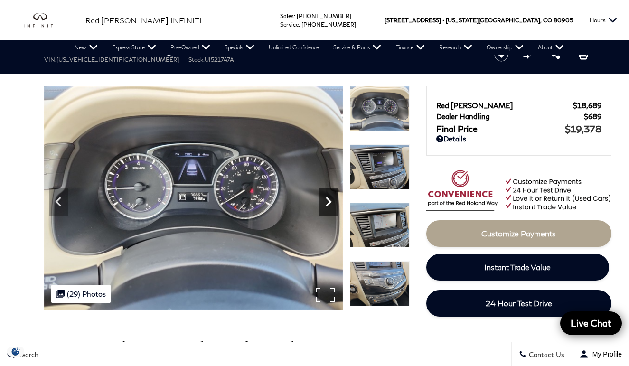 The height and width of the screenshot is (366, 629). What do you see at coordinates (380, 283) in the screenshot?
I see `img: Used 2018 Hagane Blue INFINITI Base image 17` at bounding box center [380, 283].